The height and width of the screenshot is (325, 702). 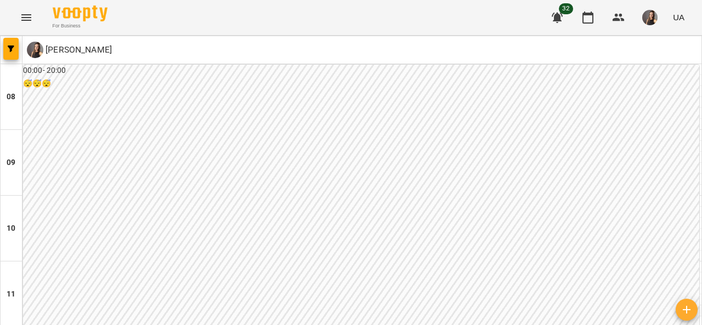 What do you see at coordinates (11, 97) in the screenshot?
I see `h6: 08` at bounding box center [11, 97].